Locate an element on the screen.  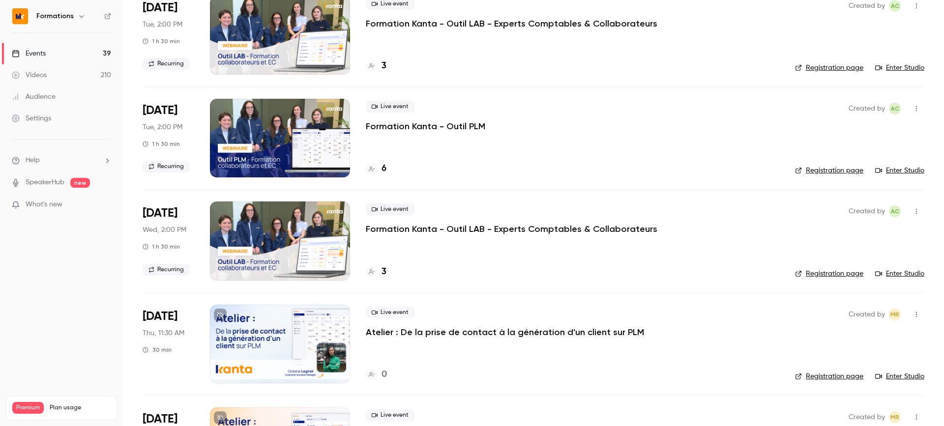
span: Thu, 11:30 AM is located at coordinates (163, 333).